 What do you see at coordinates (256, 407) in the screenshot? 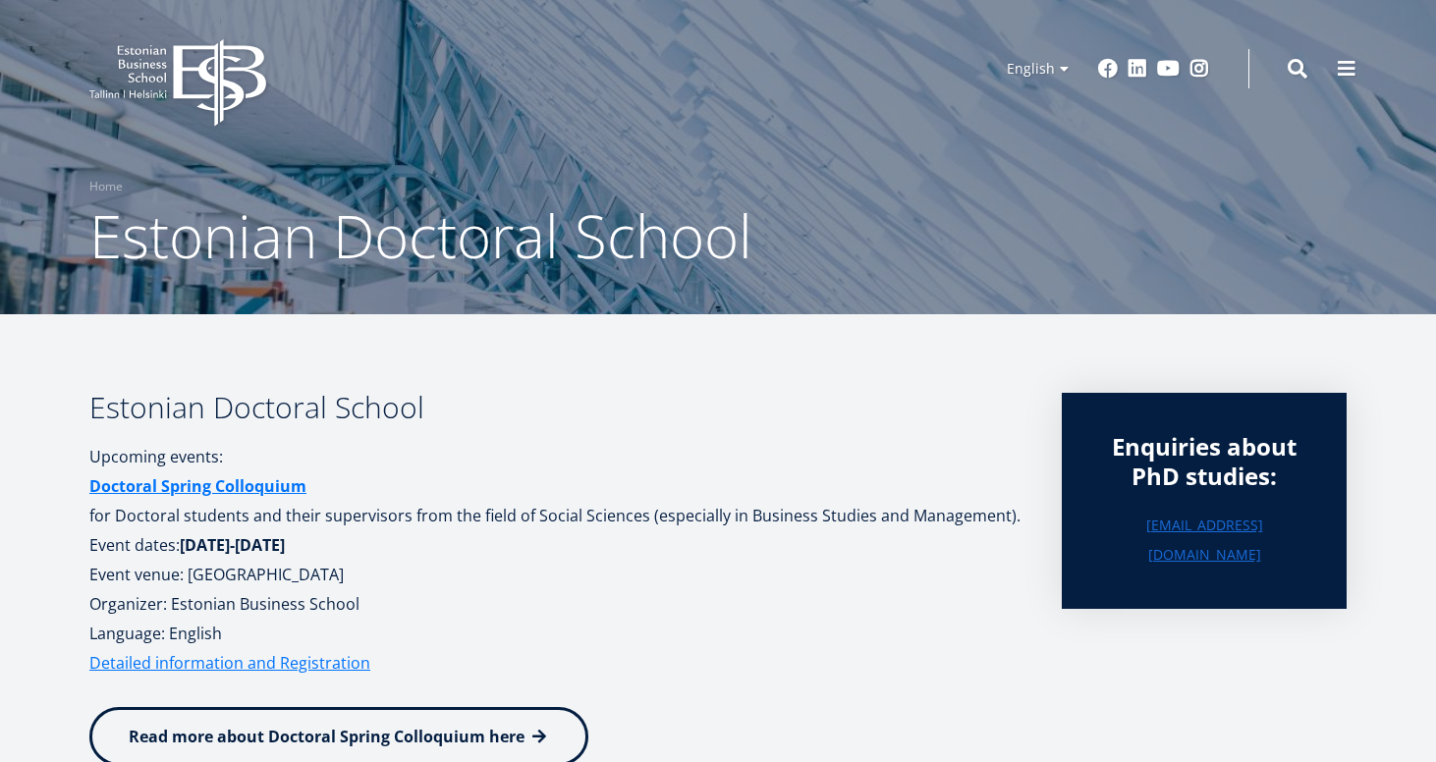
I see `b: Estonian Doctoral School` at bounding box center [256, 407].